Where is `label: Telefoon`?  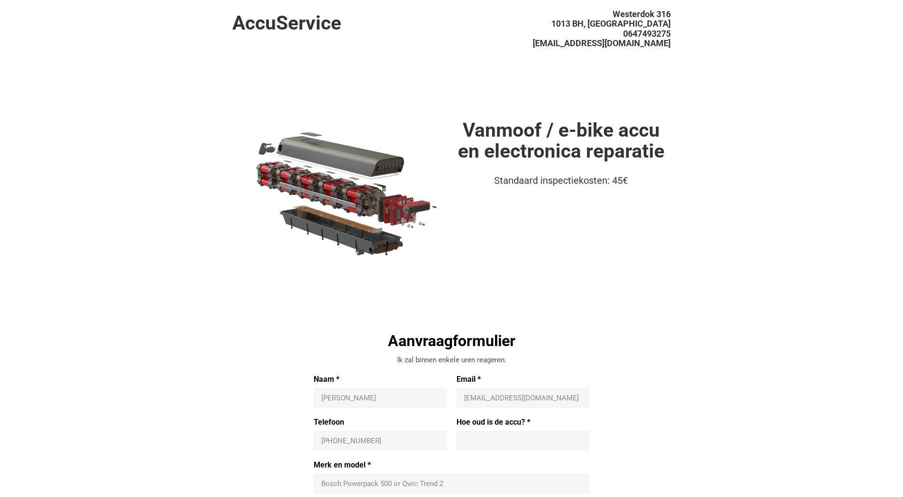 label: Telefoon is located at coordinates (380, 422).